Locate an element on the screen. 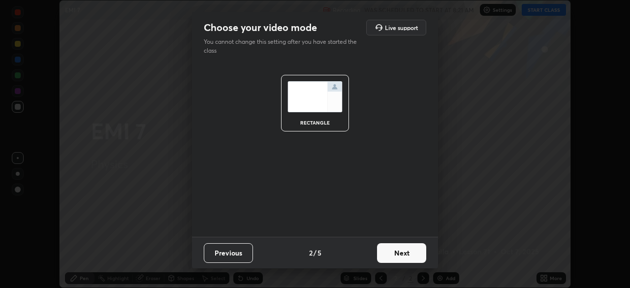  img: normalScreenIcon.ae25ed63.svg is located at coordinates (315, 96).